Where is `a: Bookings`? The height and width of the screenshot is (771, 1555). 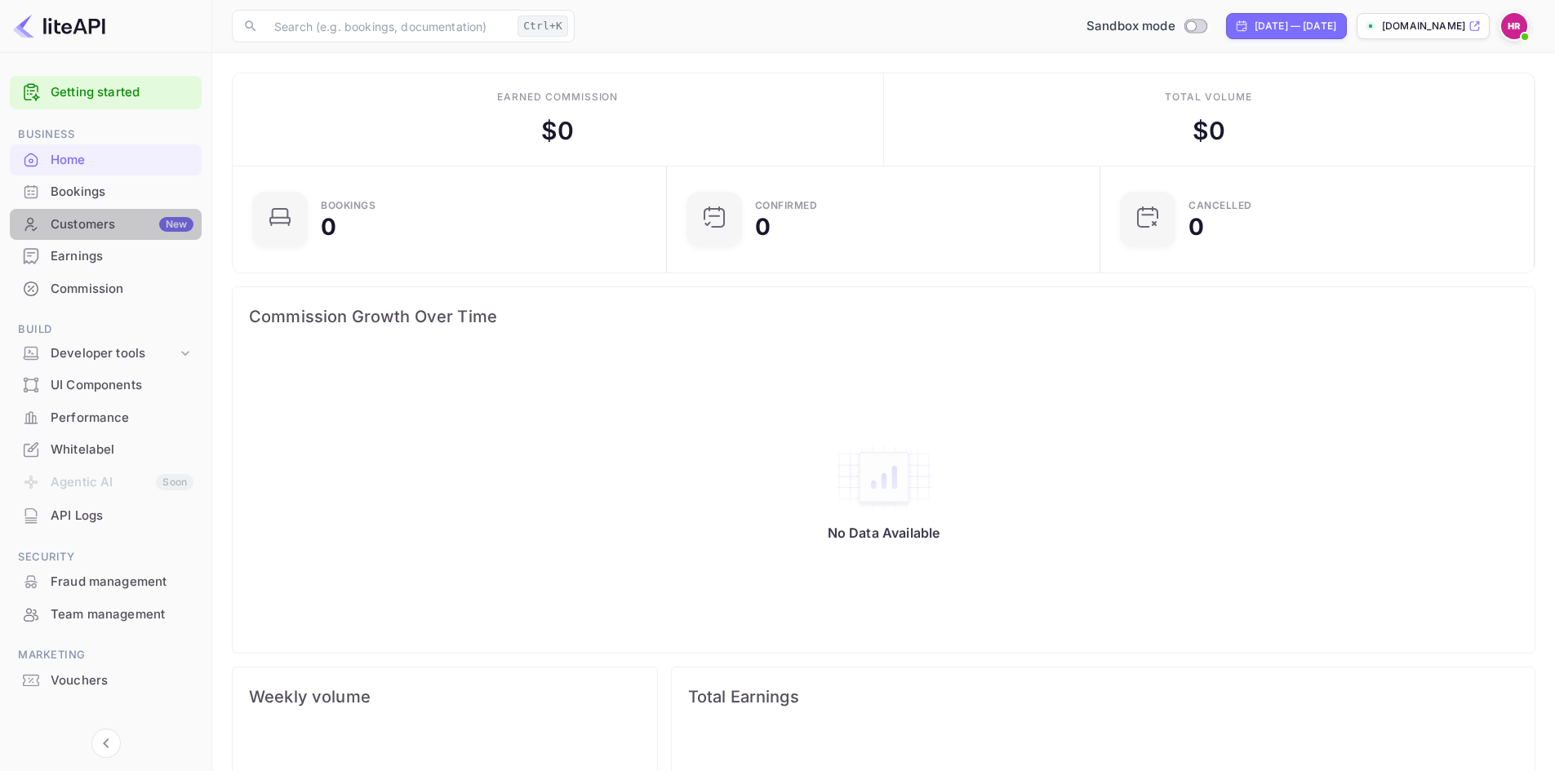
a: Bookings is located at coordinates (105, 191).